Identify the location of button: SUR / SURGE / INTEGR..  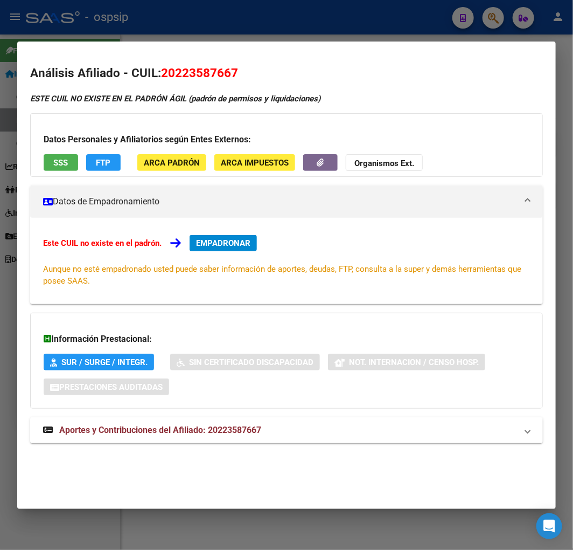
(99, 362).